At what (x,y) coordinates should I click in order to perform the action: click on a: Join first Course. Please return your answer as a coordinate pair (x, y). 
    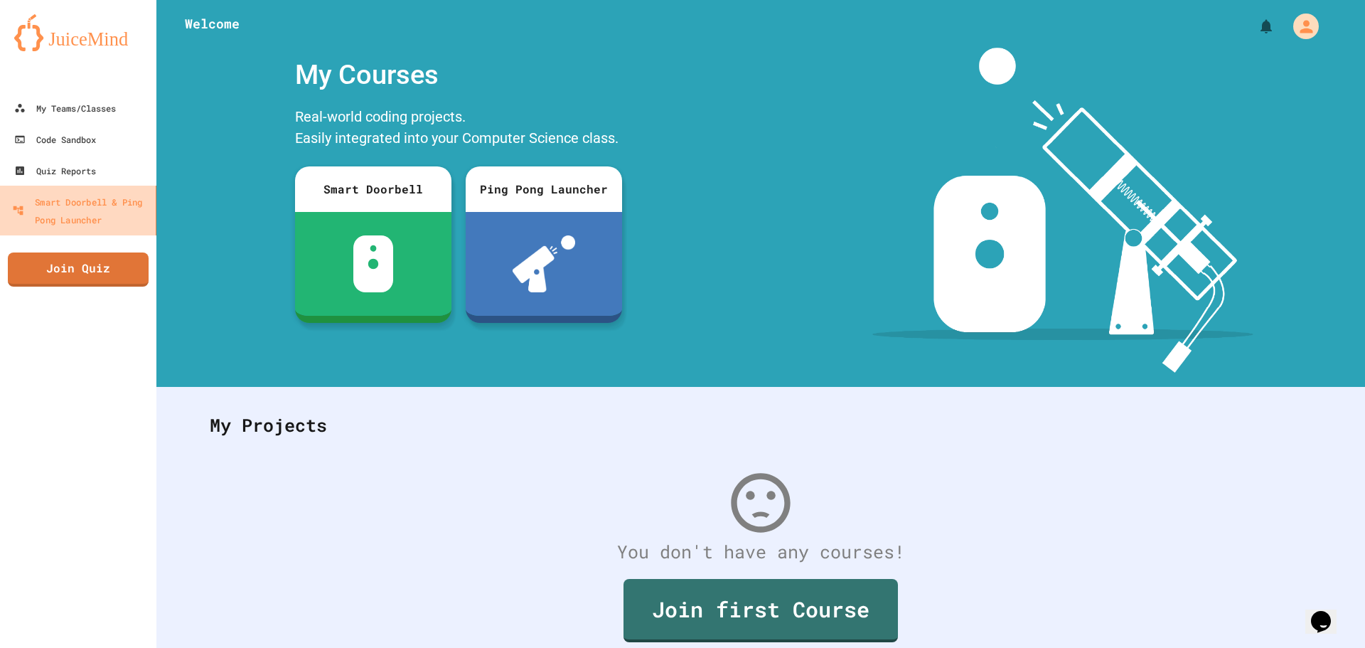
    Looking at the image, I should click on (761, 610).